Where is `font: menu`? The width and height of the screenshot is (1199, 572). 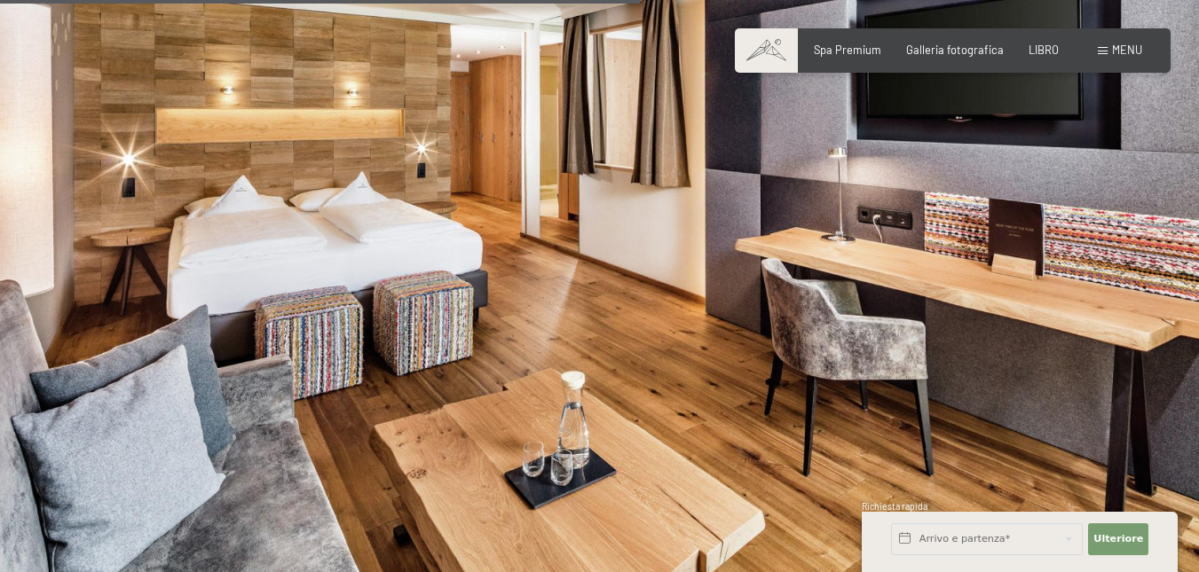 font: menu is located at coordinates (1127, 50).